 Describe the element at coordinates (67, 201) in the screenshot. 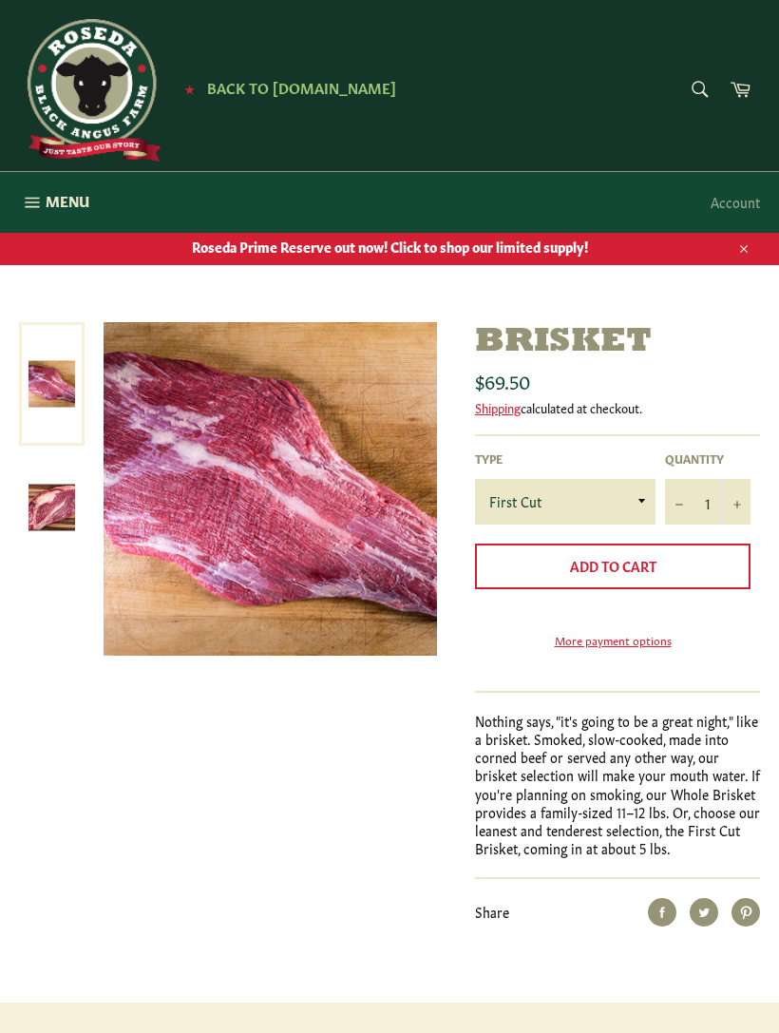

I see `span: Menu` at that location.